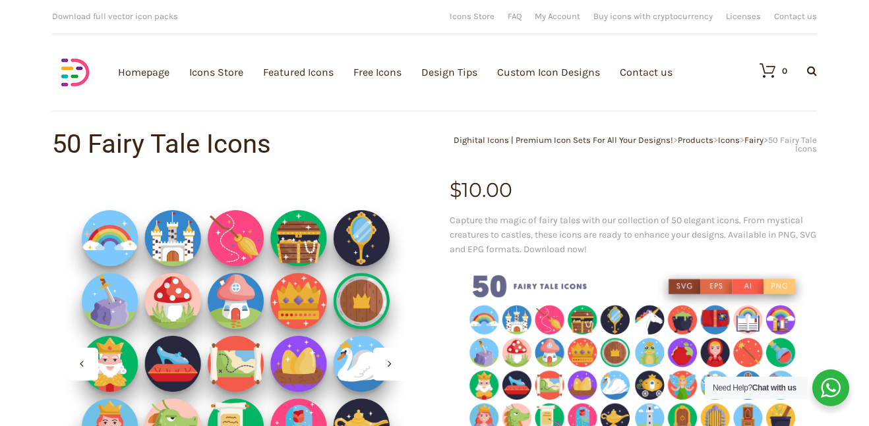  I want to click on a: Fairy, so click(753, 140).